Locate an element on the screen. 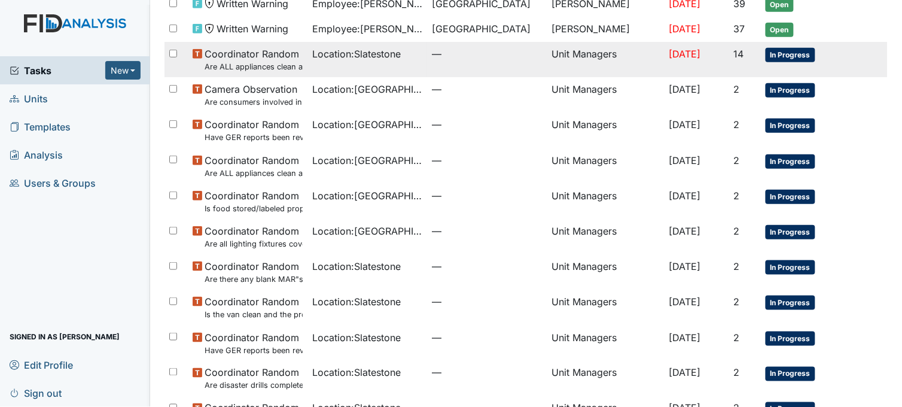  span: 37 is located at coordinates (738, 29).